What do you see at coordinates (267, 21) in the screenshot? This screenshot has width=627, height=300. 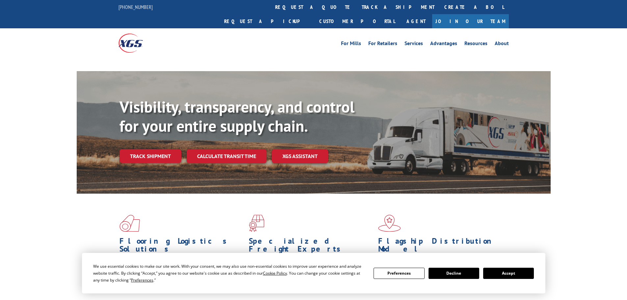 I see `a: Request a pickup` at bounding box center [267, 21].